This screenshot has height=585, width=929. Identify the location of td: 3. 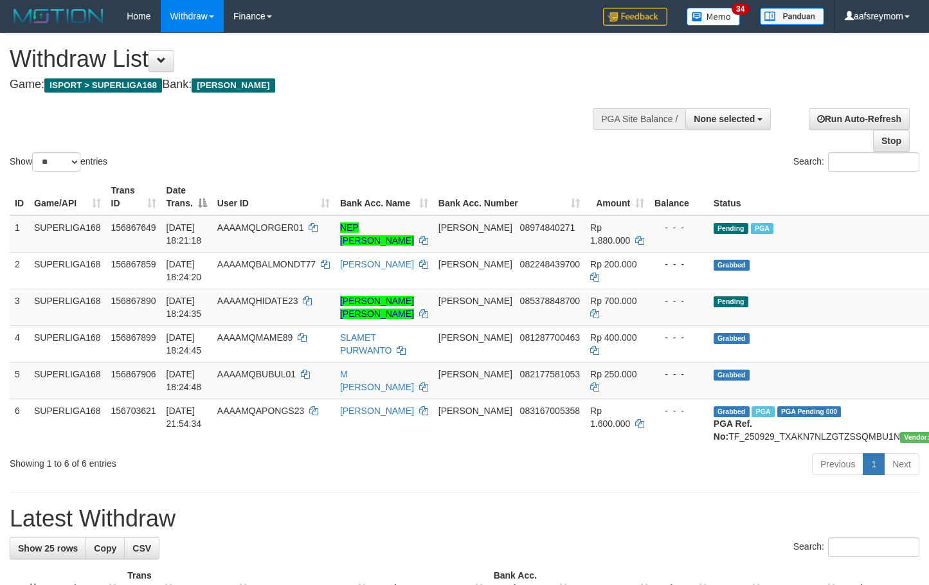
(19, 307).